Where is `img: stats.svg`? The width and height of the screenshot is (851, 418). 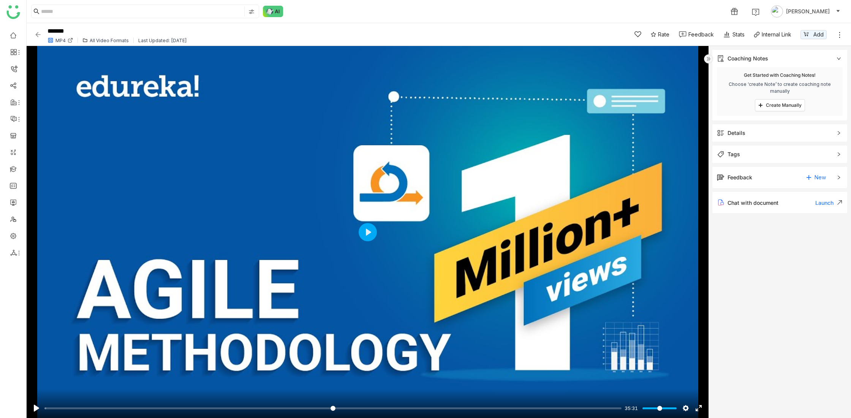
img: stats.svg is located at coordinates (727, 35).